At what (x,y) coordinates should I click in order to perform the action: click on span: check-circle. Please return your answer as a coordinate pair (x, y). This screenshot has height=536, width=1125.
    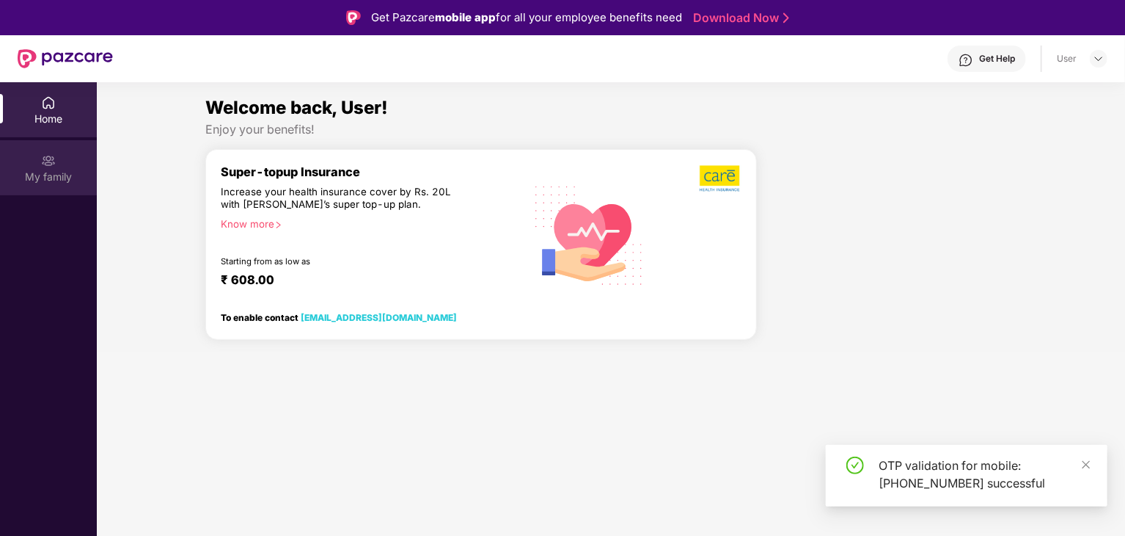
    Looking at the image, I should click on (855, 465).